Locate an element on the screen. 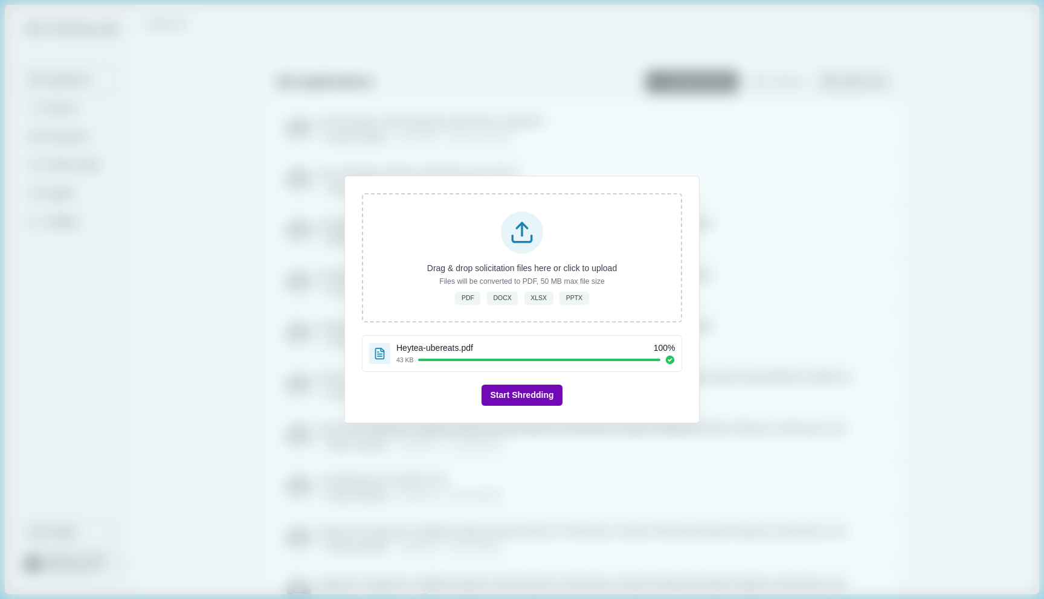 The width and height of the screenshot is (1044, 599). span: PPTX is located at coordinates (574, 298).